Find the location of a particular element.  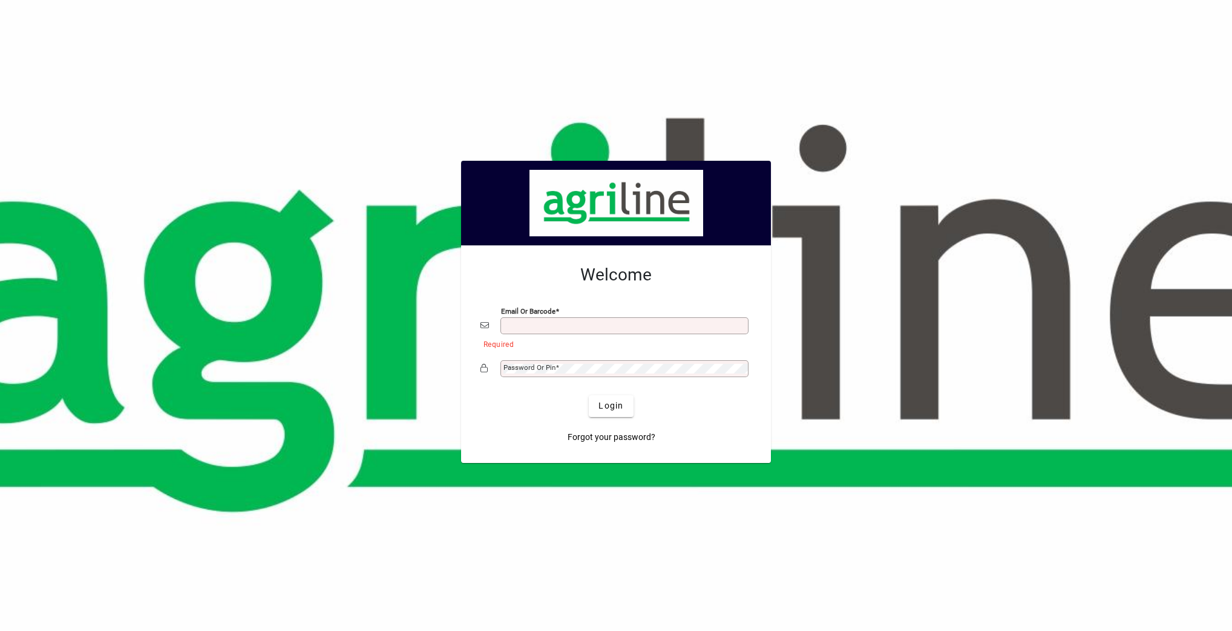

a: Forgot your password? is located at coordinates (611, 438).